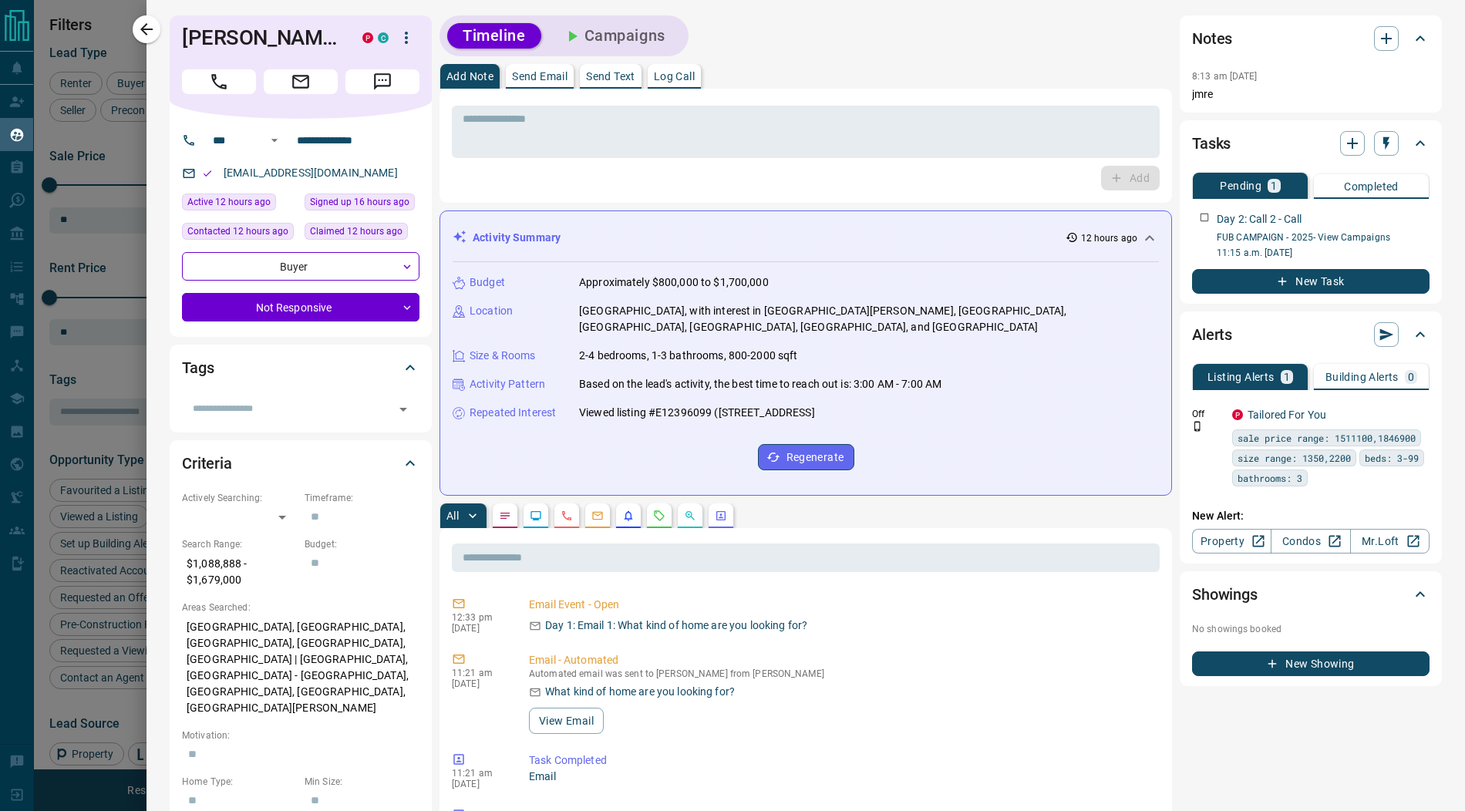 The height and width of the screenshot is (811, 1465). Describe the element at coordinates (640, 692) in the screenshot. I see `p: What kind of home are you looking for?` at that location.